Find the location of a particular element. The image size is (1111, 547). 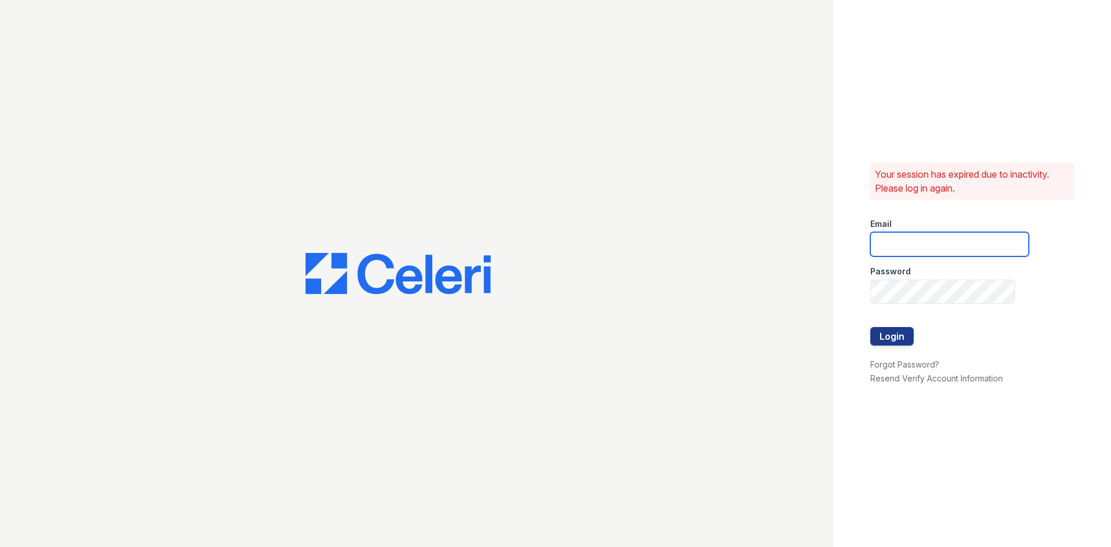

label: Password is located at coordinates (891, 271).